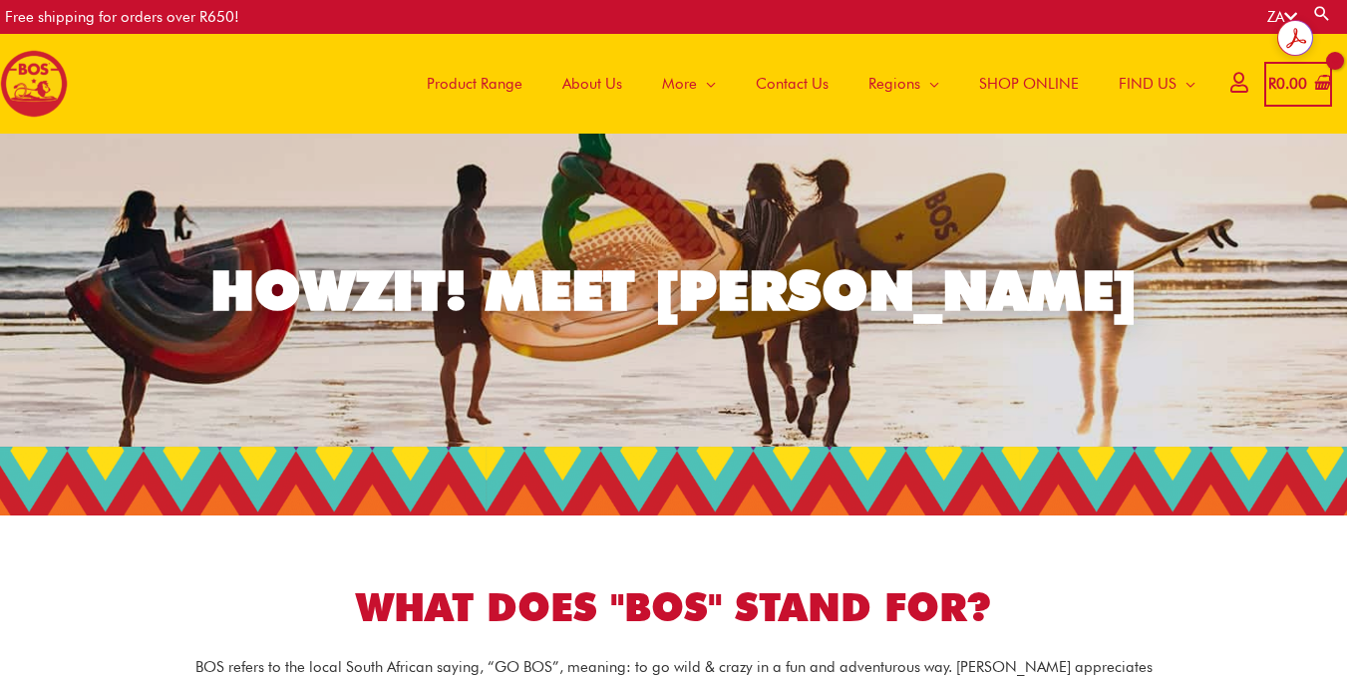 This screenshot has width=1347, height=677. What do you see at coordinates (1148, 84) in the screenshot?
I see `span: FIND US` at bounding box center [1148, 84].